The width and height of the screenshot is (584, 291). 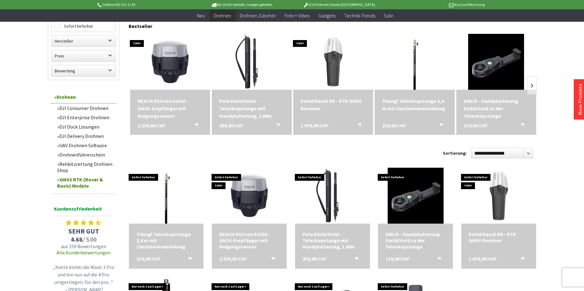 What do you see at coordinates (297, 16) in the screenshot?
I see `span: Foto + Video` at bounding box center [297, 16].